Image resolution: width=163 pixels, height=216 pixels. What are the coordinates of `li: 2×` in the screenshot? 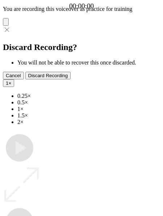 It's located at (89, 122).